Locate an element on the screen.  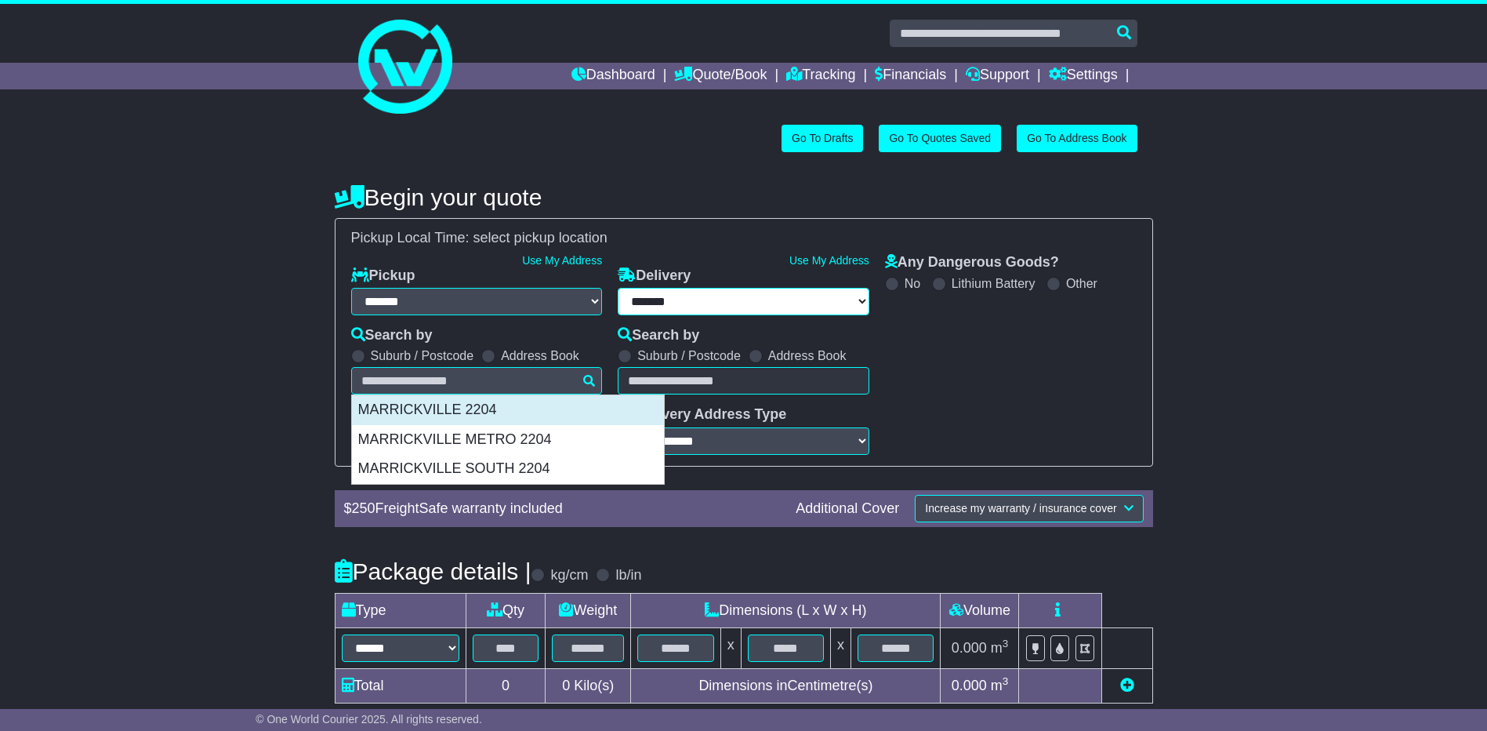
td: Type is located at coordinates (400, 610).